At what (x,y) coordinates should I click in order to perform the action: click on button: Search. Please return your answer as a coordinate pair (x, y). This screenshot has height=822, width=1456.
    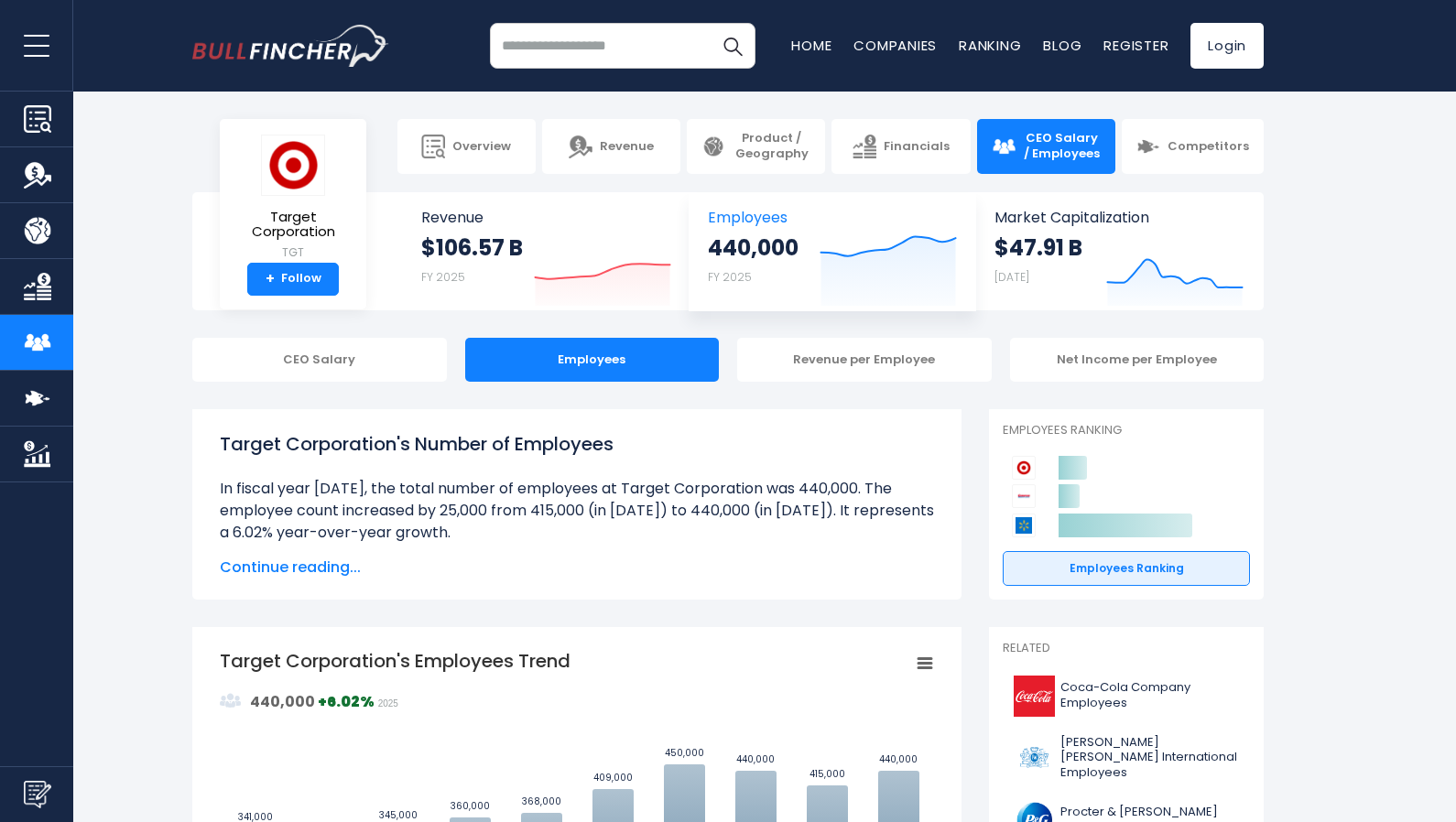
    Looking at the image, I should click on (733, 46).